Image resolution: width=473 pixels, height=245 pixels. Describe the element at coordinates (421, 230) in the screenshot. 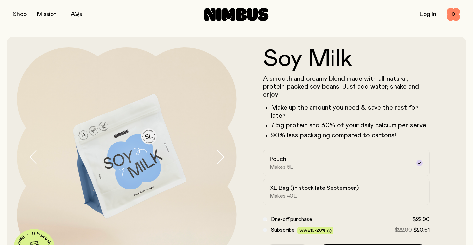

I see `span: $20.61` at that location.